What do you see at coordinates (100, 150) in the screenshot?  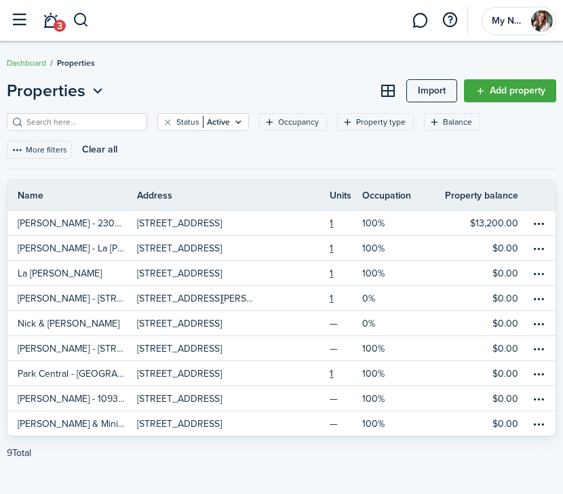 I see `button: Clear all` at bounding box center [100, 150].